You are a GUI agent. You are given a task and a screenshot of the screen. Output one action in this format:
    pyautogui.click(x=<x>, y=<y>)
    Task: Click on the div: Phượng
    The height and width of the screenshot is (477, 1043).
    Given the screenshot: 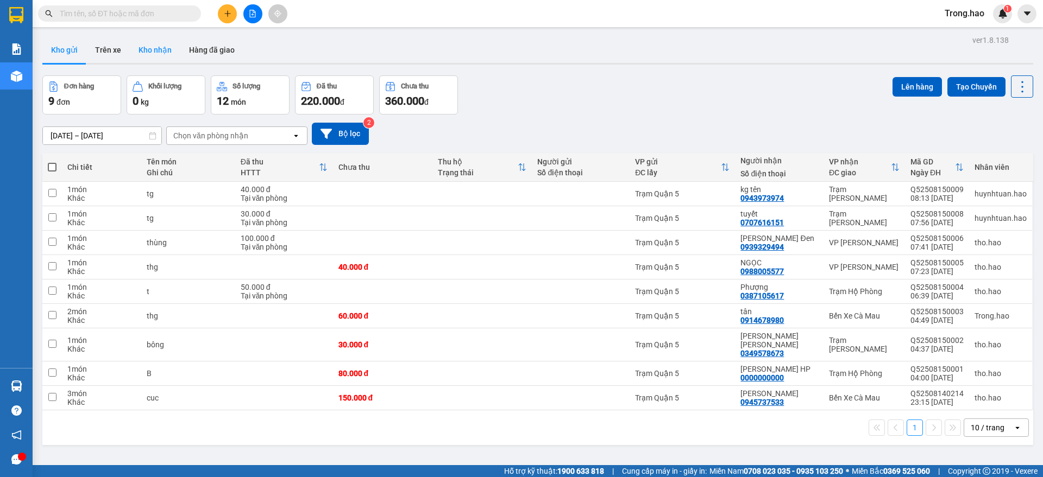 What is the action you would take?
    pyautogui.click(x=779, y=287)
    